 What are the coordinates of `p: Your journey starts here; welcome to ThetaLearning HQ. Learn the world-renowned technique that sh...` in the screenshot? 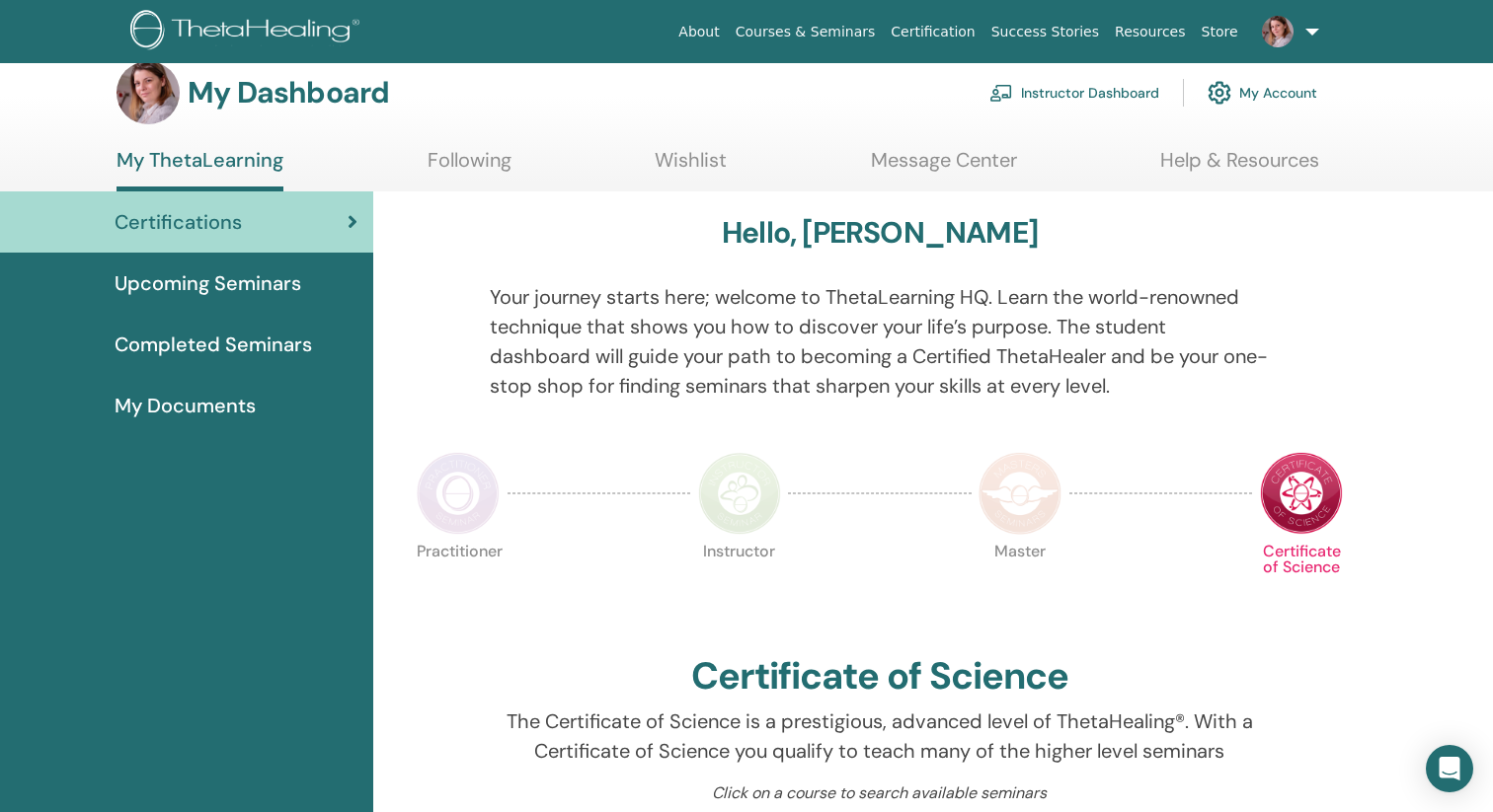 It's located at (880, 342).